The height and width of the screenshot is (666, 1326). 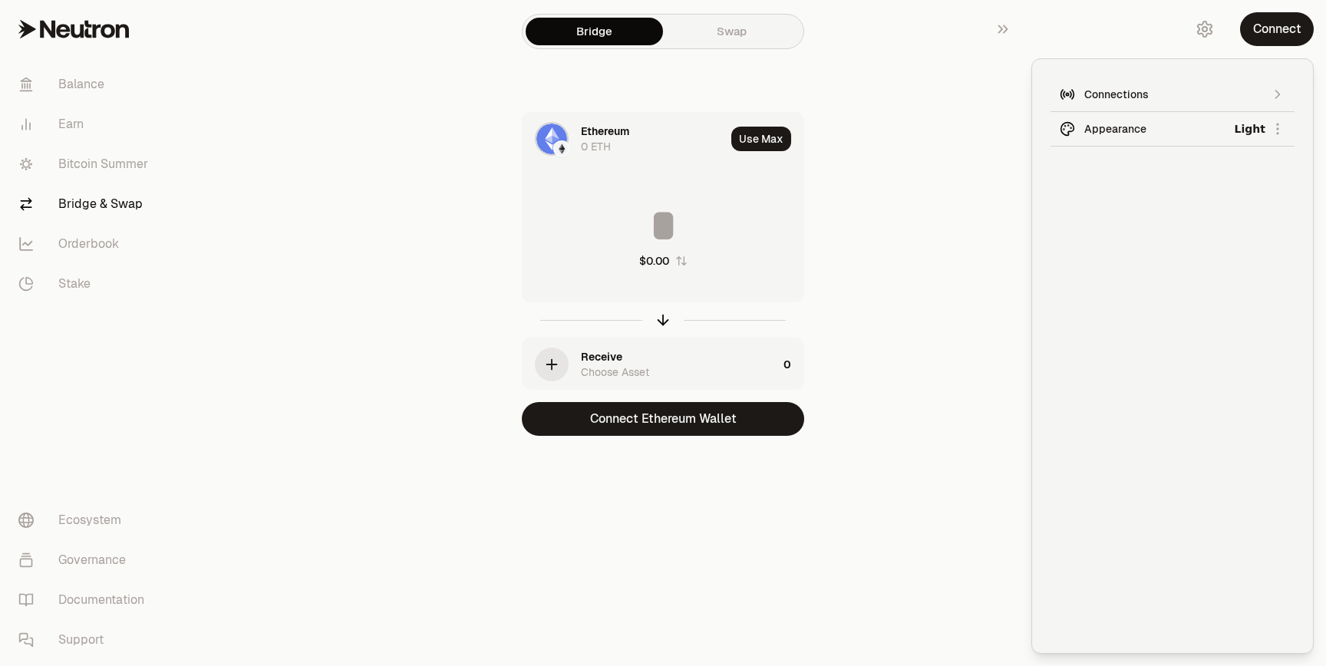 I want to click on div: ReceiveChoose Asset, so click(x=650, y=365).